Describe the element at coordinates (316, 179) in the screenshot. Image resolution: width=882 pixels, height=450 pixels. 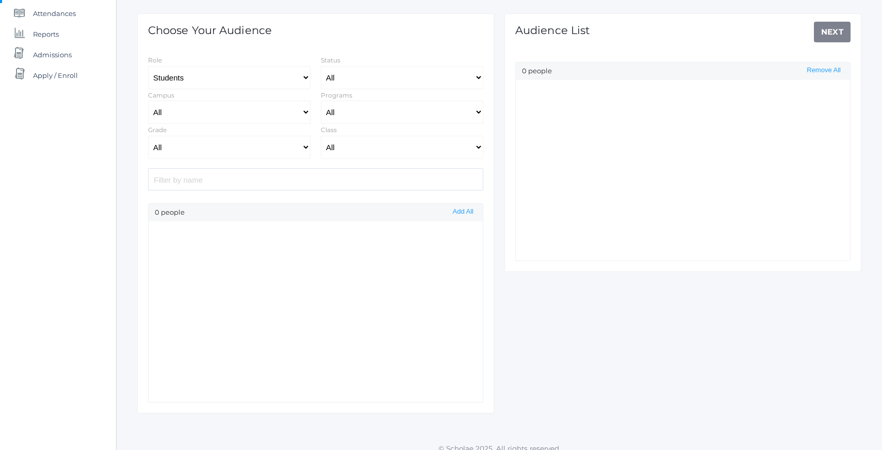
I see `input: Filter by name` at that location.